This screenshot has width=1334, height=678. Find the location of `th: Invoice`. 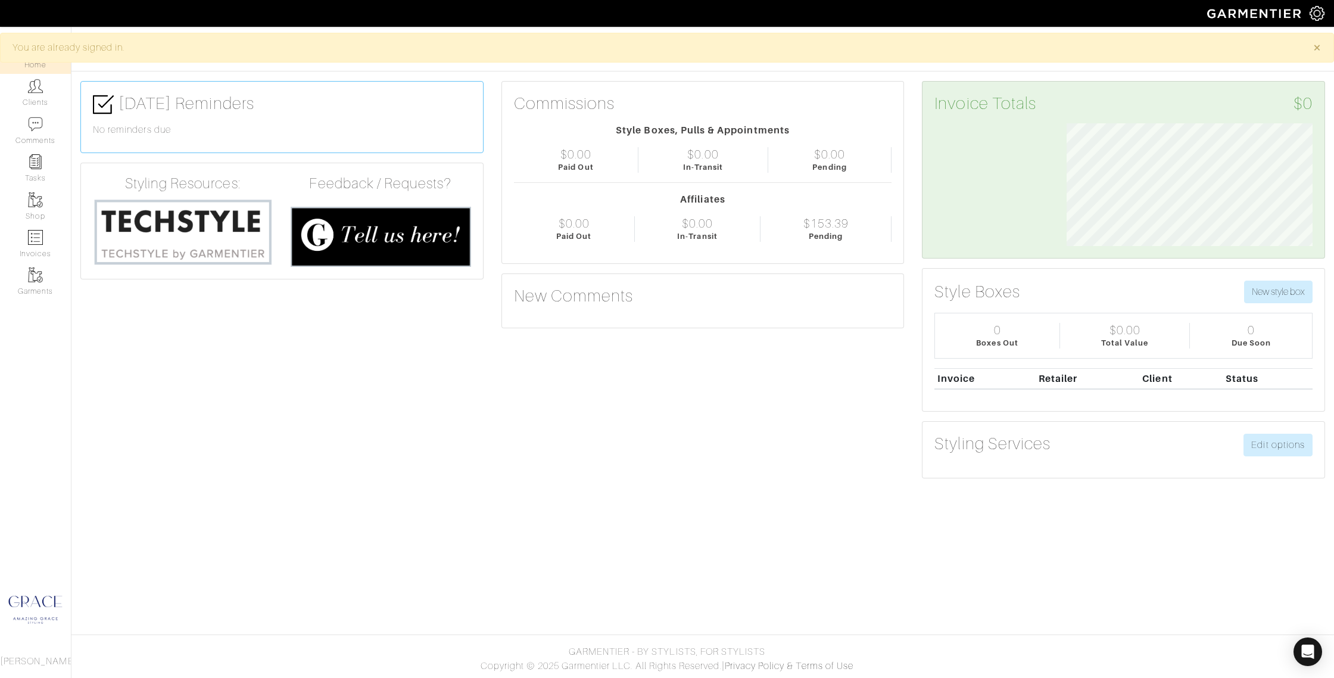

th: Invoice is located at coordinates (985, 378).